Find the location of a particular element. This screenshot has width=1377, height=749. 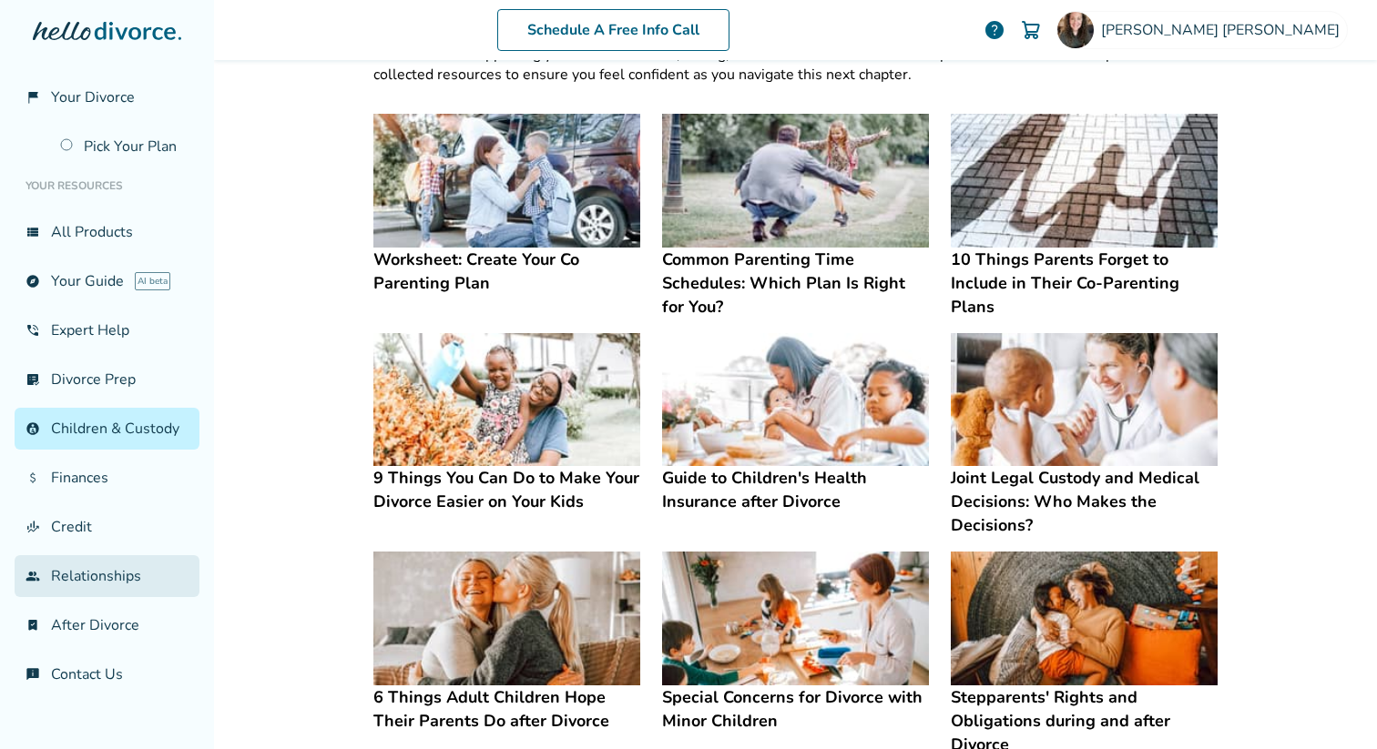

a: Guide to Children's Health Insurance after DivorceGuide to Children's Health Insurance after Divorce is located at coordinates (795, 423).